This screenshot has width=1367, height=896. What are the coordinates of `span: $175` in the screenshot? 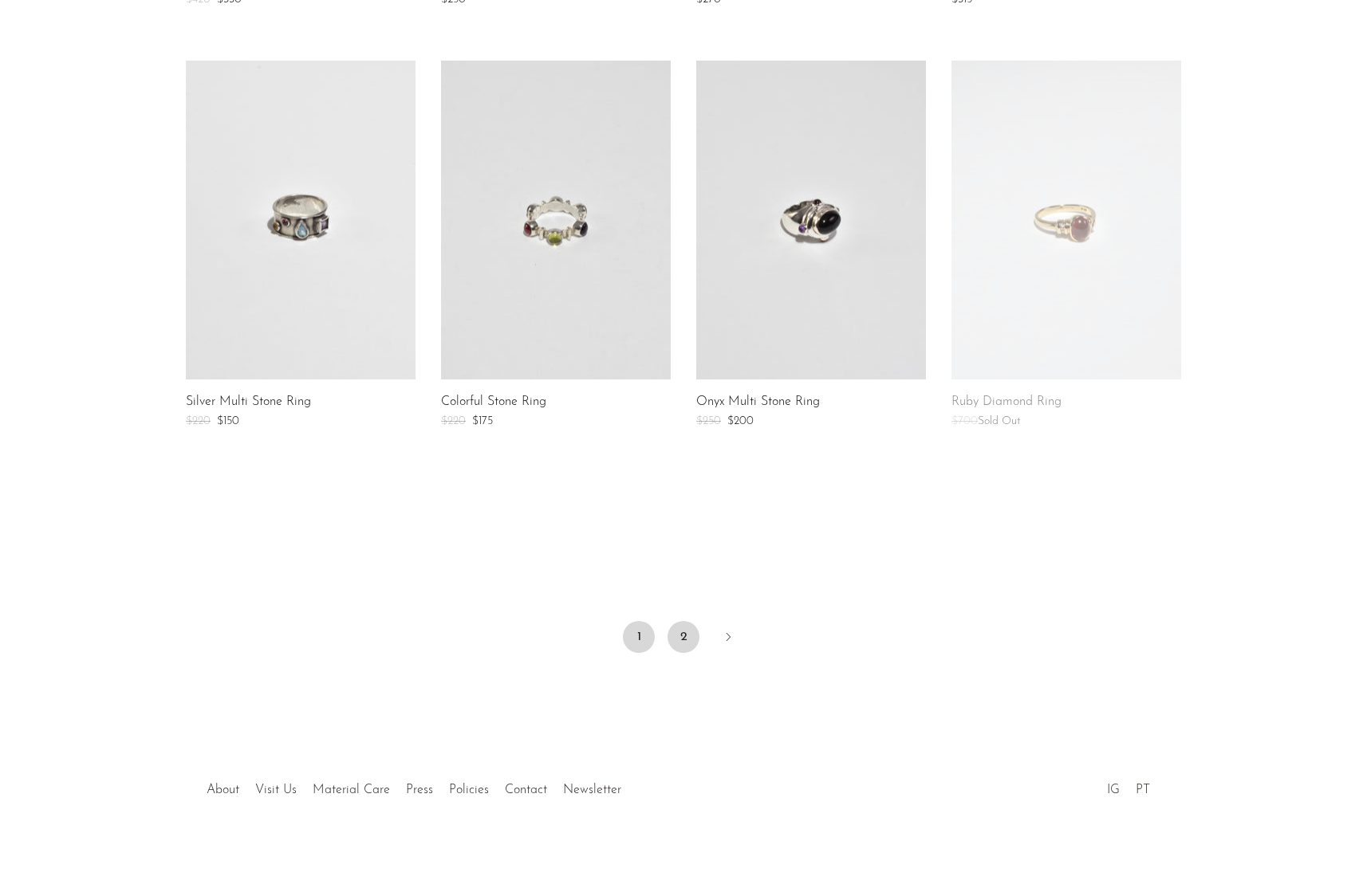 It's located at (482, 421).